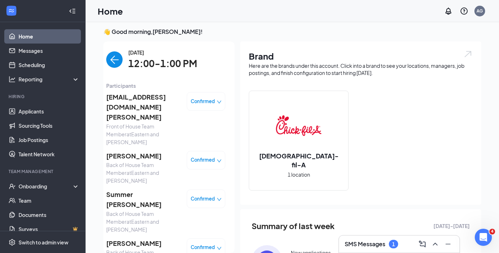 The width and height of the screenshot is (499, 253). What do you see at coordinates (12, 186) in the screenshot?
I see `svg: UserCheck` at bounding box center [12, 186].